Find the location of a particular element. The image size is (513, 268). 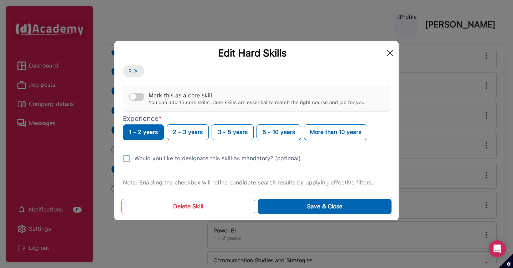

button: Set cookie preferences is located at coordinates (505, 261).